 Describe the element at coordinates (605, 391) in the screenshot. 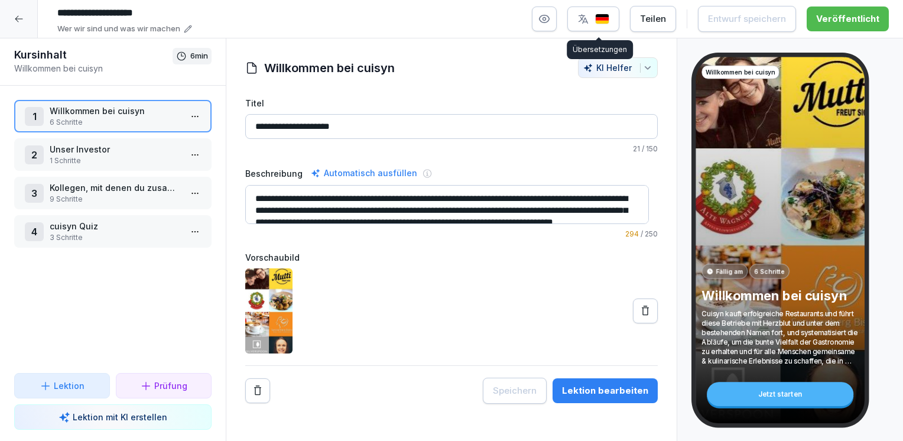

I see `button: Lektion bearbeiten` at that location.